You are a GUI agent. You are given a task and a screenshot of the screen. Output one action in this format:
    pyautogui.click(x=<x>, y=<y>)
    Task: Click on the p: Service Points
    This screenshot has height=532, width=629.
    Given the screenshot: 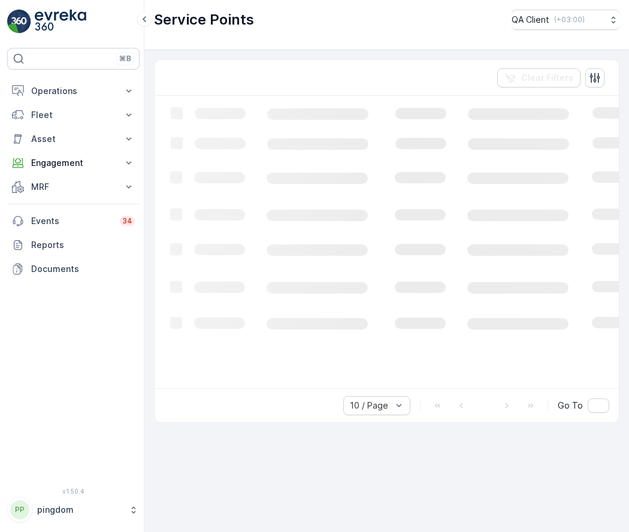 What is the action you would take?
    pyautogui.click(x=204, y=20)
    